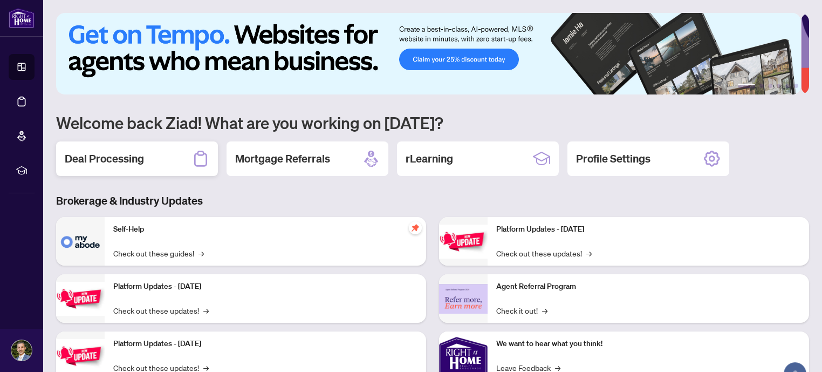  Describe the element at coordinates (522, 310) in the screenshot. I see `a: Check it out!→` at that location.